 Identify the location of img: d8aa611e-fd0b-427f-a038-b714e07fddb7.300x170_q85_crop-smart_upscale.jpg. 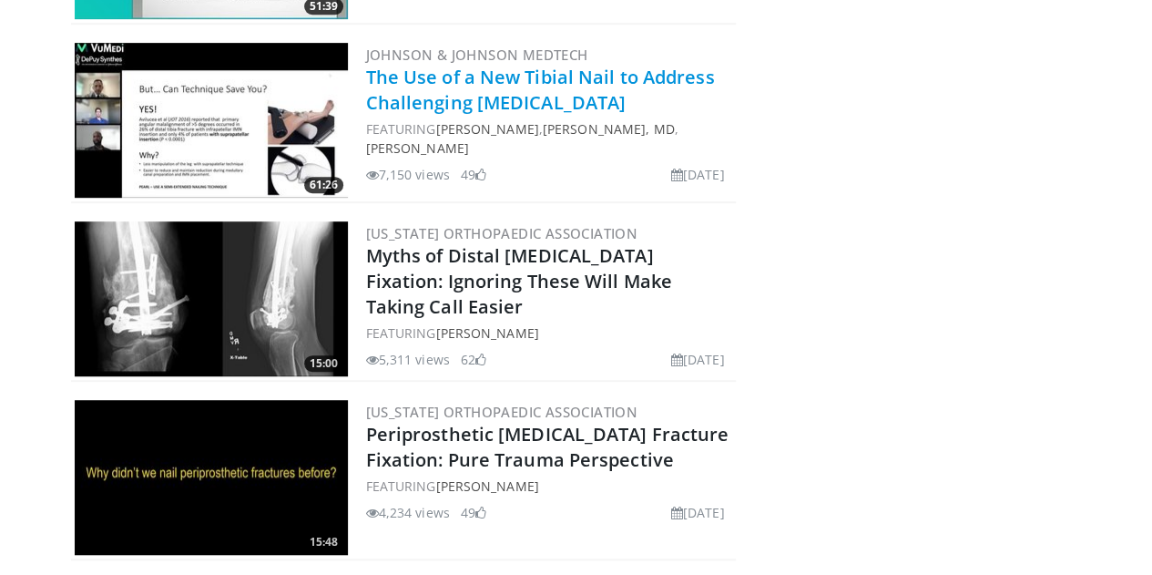
(211, 477).